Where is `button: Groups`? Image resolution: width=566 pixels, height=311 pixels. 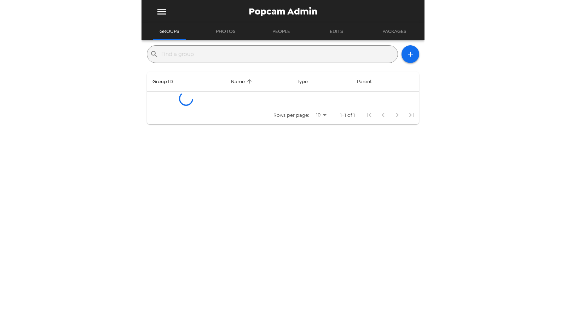
button: Groups is located at coordinates (169, 31).